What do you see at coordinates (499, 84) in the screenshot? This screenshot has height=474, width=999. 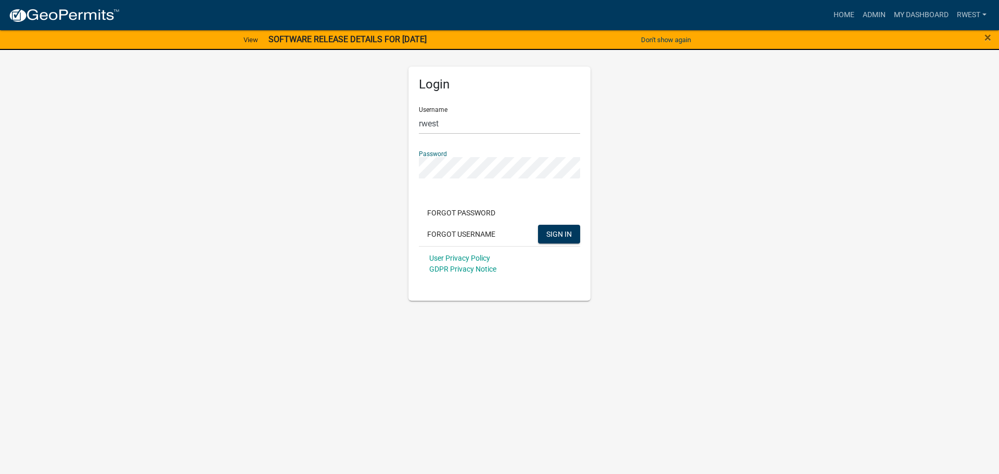 I see `h5: Login` at bounding box center [499, 84].